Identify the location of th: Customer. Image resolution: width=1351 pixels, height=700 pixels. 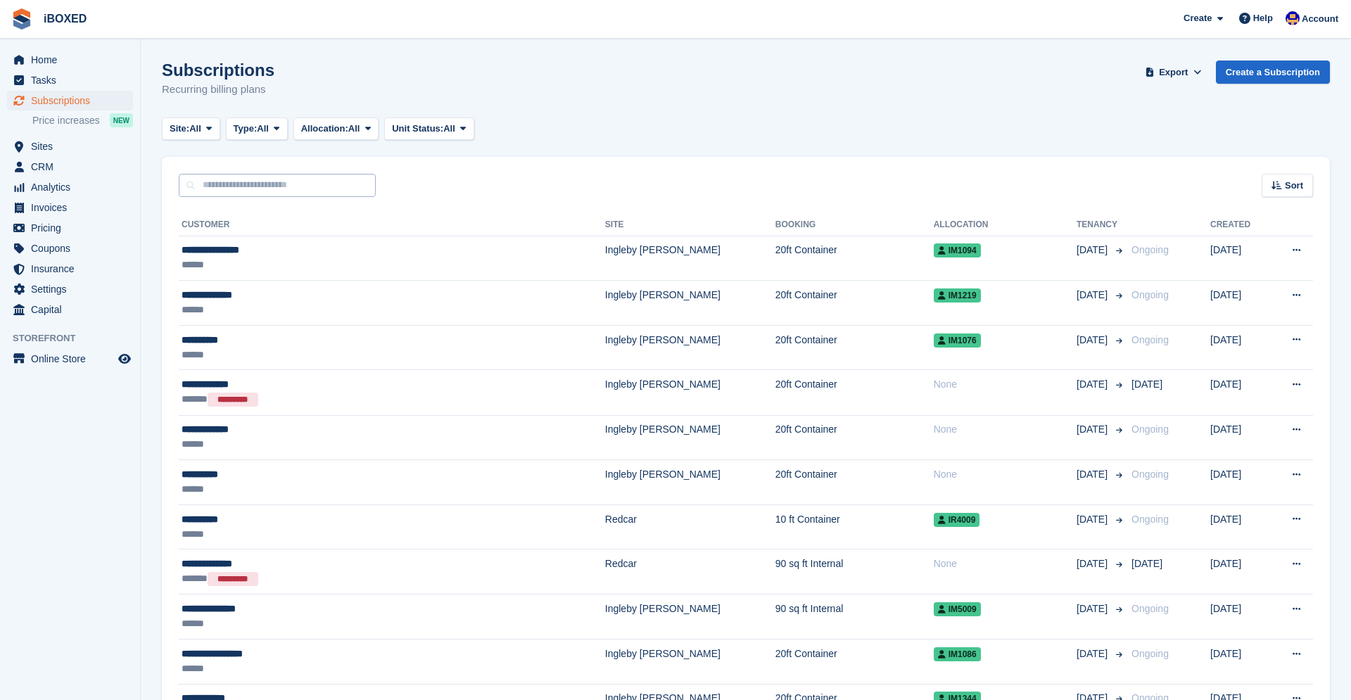
(392, 225).